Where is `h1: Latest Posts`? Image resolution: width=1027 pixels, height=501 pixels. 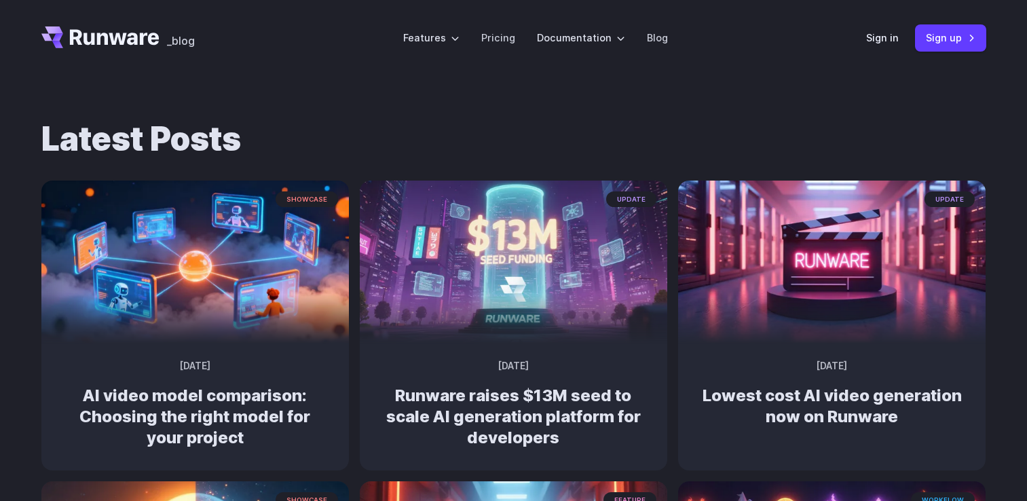 h1: Latest Posts is located at coordinates (514, 139).